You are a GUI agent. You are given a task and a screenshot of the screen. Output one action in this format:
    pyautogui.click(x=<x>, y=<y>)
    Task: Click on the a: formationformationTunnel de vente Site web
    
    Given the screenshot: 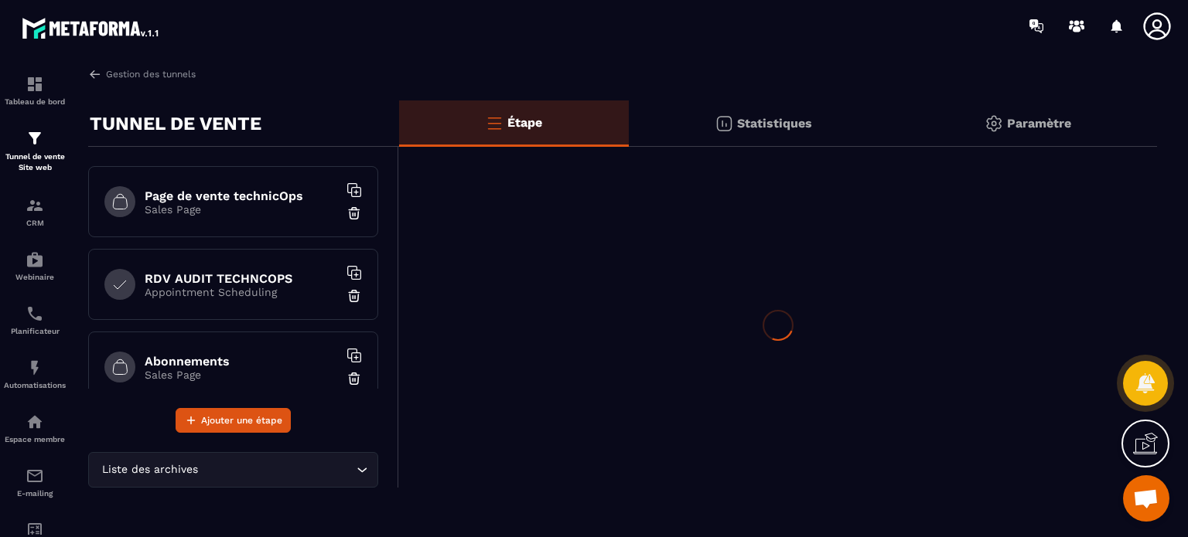 What is the action you would take?
    pyautogui.click(x=35, y=151)
    